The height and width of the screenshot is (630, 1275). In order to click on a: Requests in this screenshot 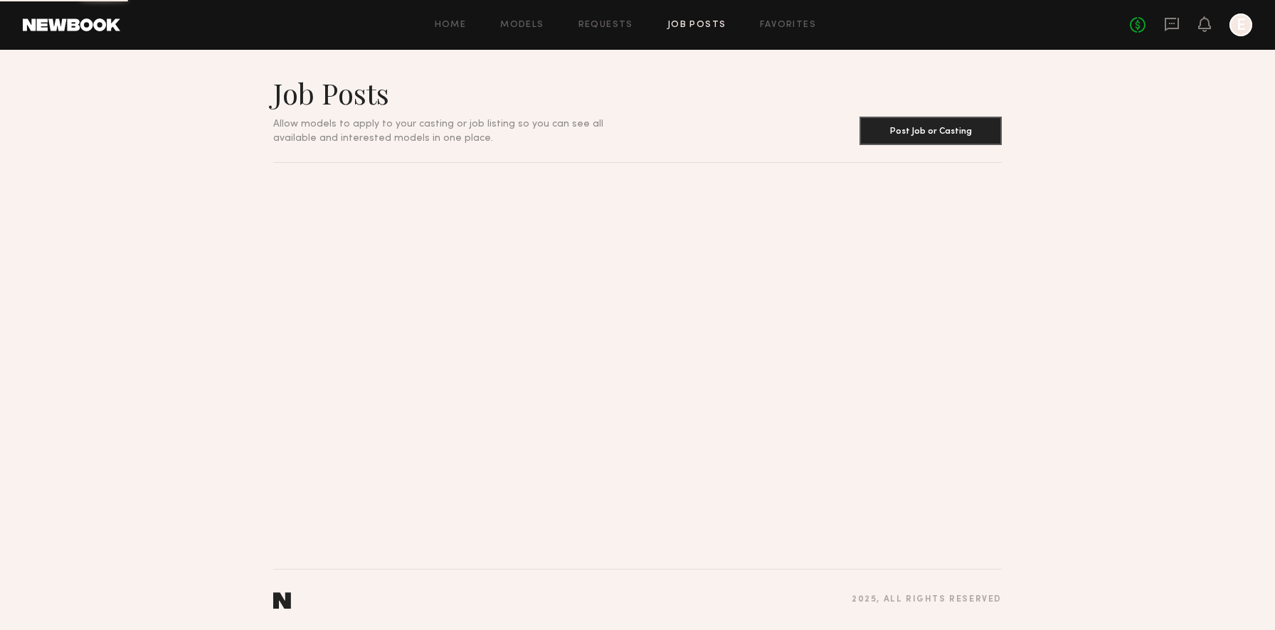, I will do `click(605, 25)`.